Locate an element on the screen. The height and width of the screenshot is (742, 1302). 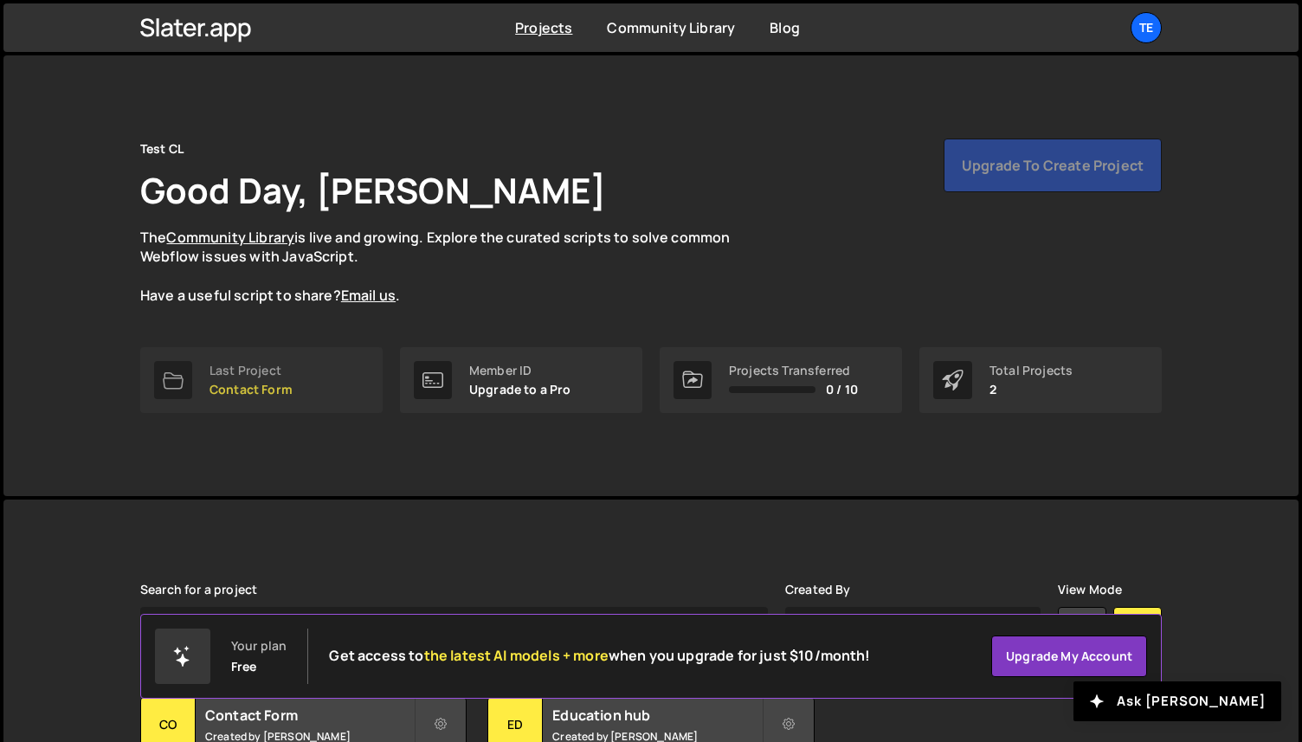
p: Upgrade to a Pro is located at coordinates (520, 390).